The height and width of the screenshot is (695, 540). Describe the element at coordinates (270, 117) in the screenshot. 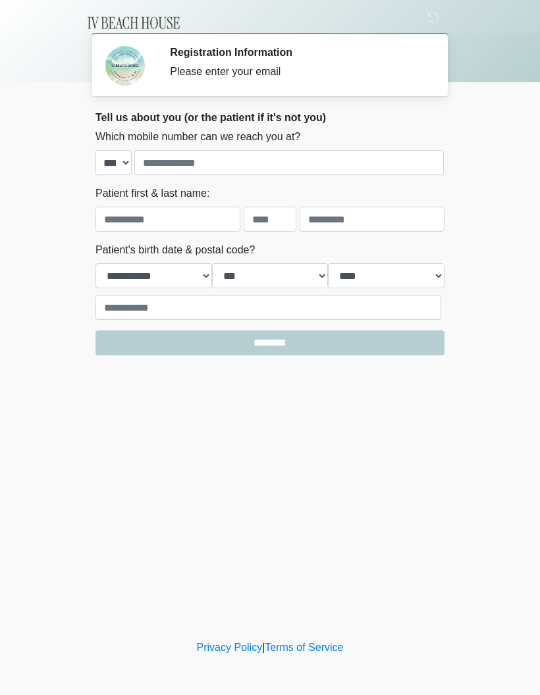

I see `h2: Tell us about you (or the patient if it's not you)` at that location.